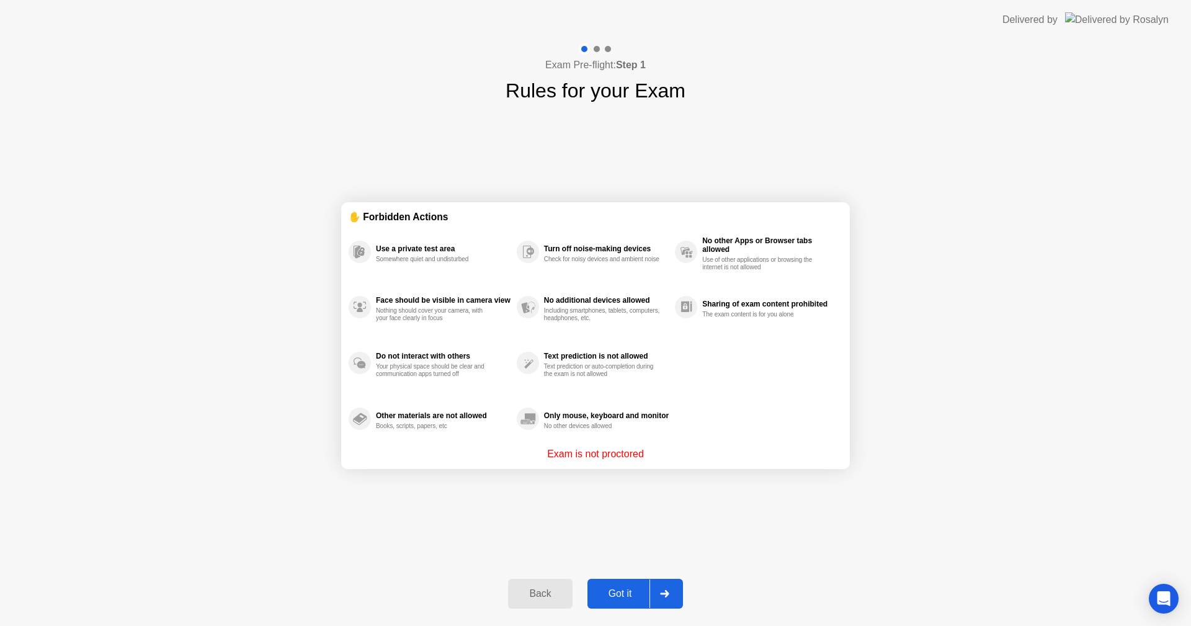 The image size is (1191, 626). I want to click on div: Only mouse, keyboard and monitor, so click(606, 415).